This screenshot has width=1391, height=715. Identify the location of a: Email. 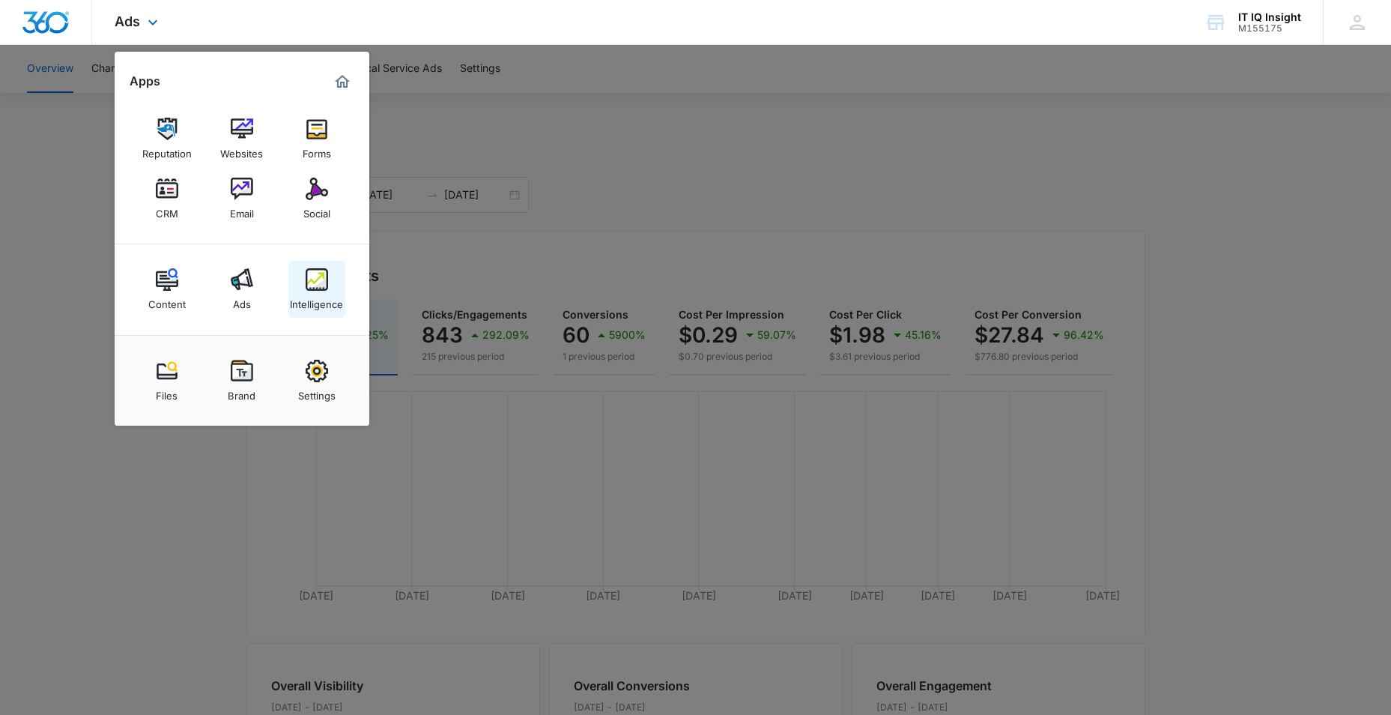
(242, 198).